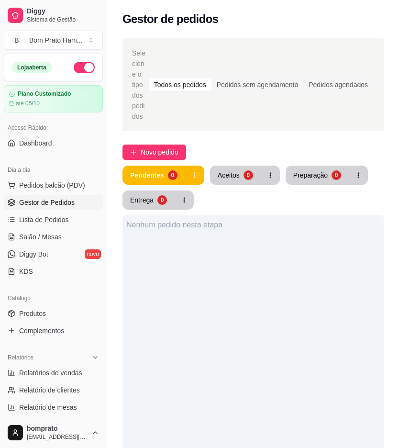 The width and height of the screenshot is (399, 448). What do you see at coordinates (310, 175) in the screenshot?
I see `div: Preparação` at bounding box center [310, 175].